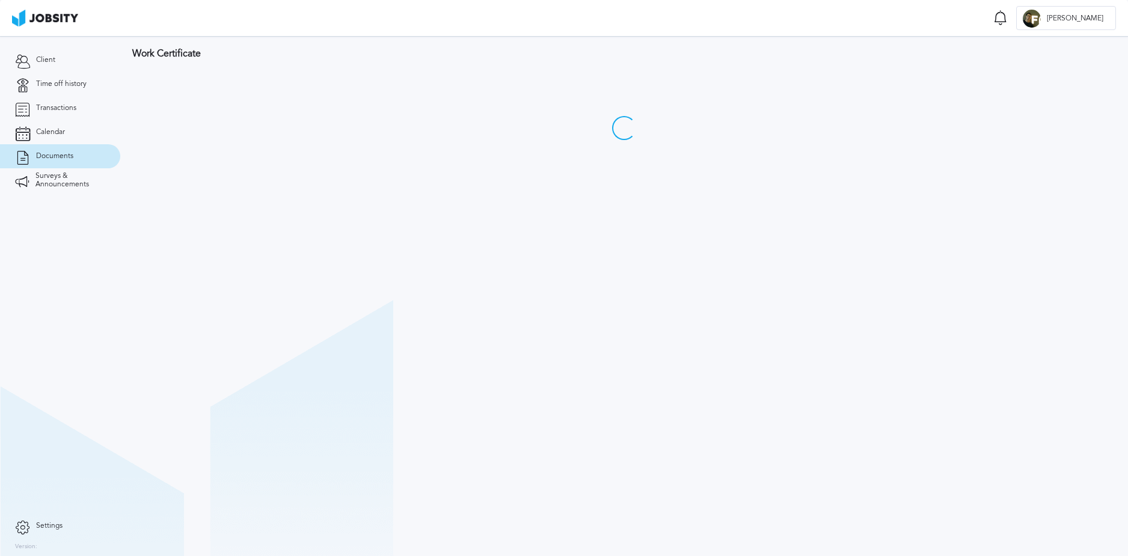 This screenshot has width=1128, height=556. I want to click on span: Surveys & Announcements, so click(70, 180).